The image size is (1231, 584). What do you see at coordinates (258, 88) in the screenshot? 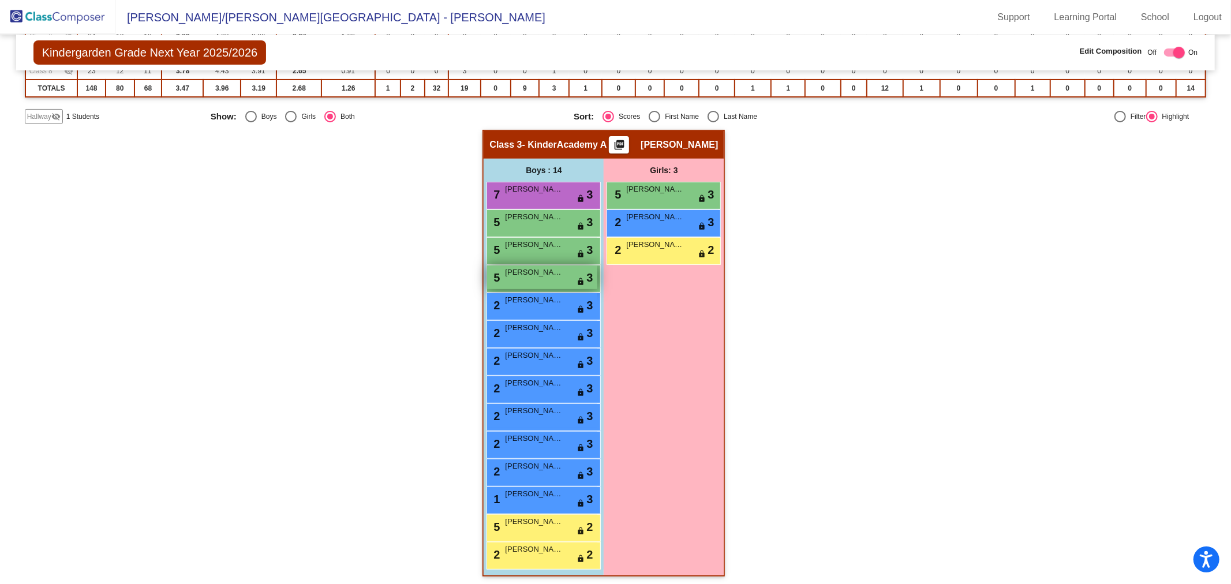
I see `td: 3.19` at bounding box center [258, 88].